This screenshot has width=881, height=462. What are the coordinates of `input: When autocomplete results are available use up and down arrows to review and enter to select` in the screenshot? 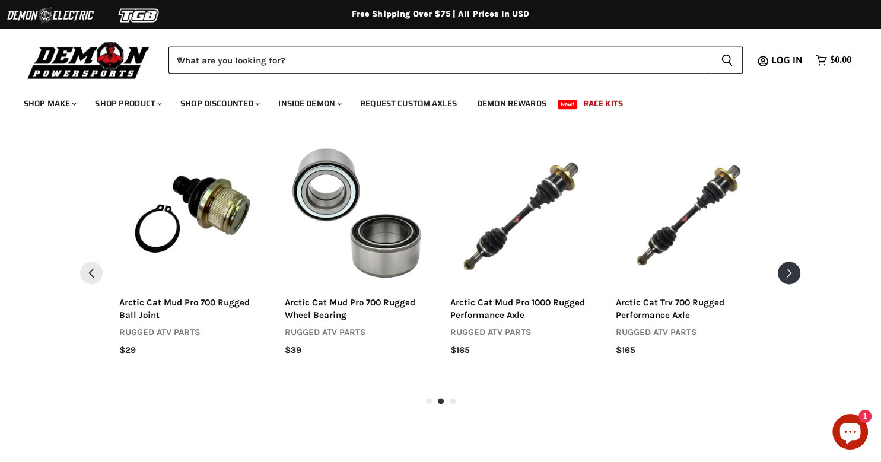 It's located at (440, 60).